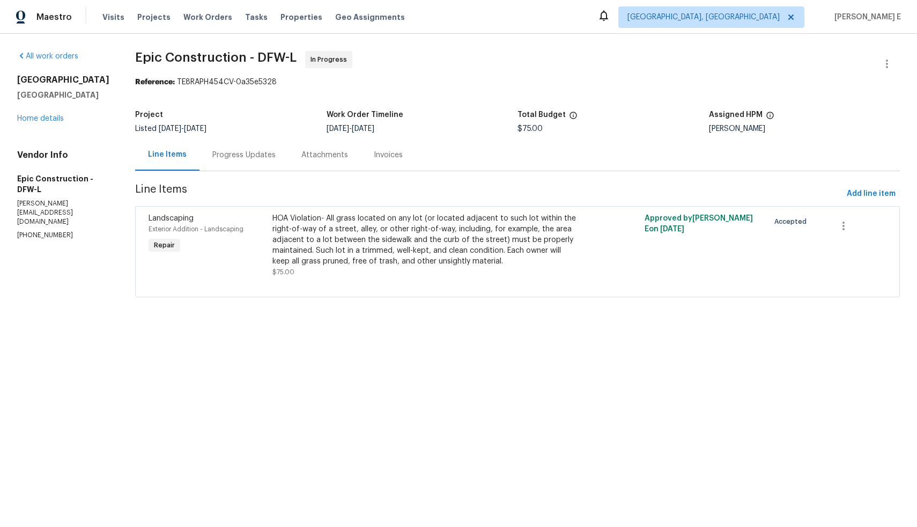 This screenshot has height=527, width=917. Describe the element at coordinates (164, 245) in the screenshot. I see `span: Repair` at that location.